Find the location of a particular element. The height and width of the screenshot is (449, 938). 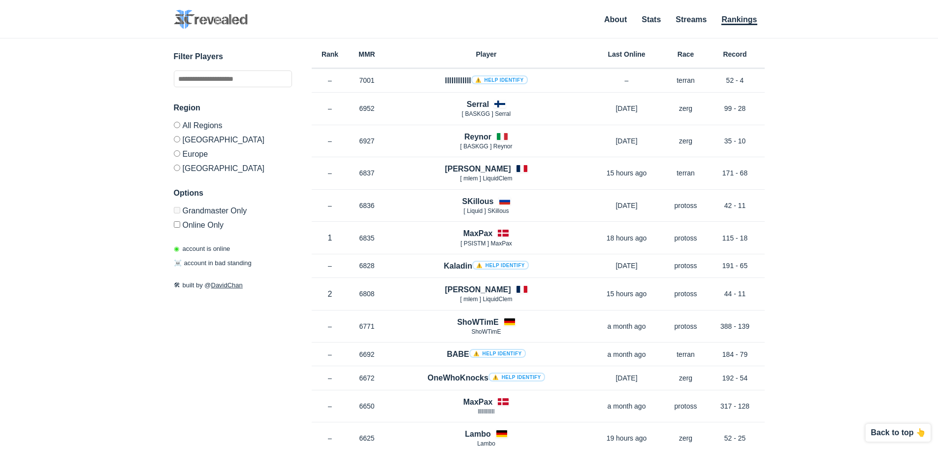

p: 192 - 54 is located at coordinates (735, 378).